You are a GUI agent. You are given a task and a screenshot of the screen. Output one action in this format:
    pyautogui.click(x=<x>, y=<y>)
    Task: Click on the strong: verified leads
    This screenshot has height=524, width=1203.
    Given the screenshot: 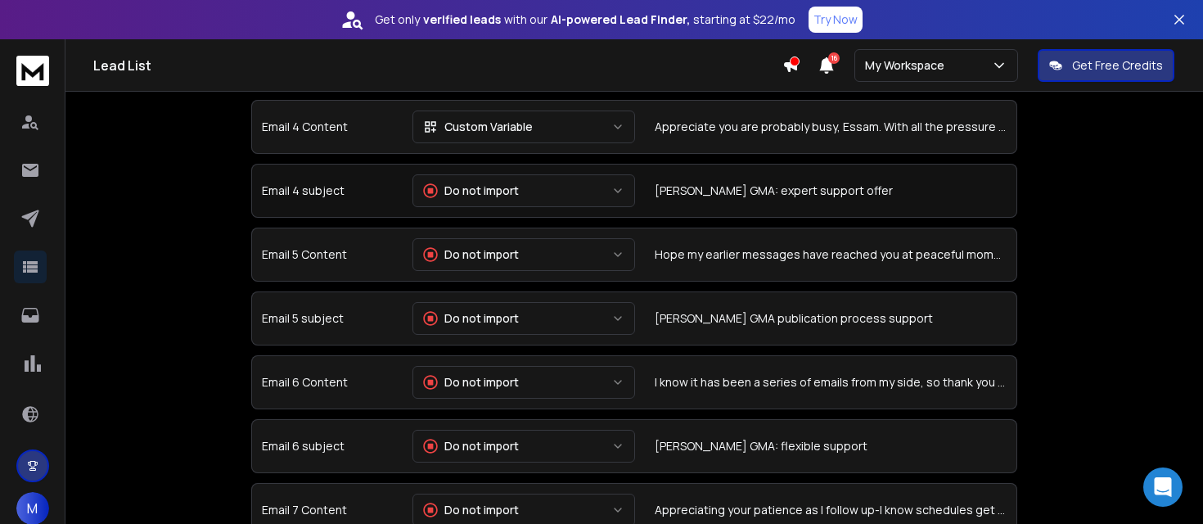 What is the action you would take?
    pyautogui.click(x=462, y=20)
    